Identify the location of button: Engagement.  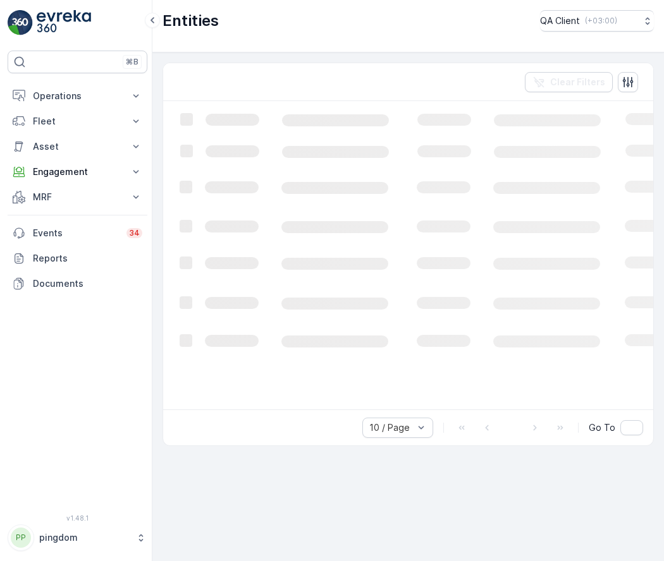
(77, 172).